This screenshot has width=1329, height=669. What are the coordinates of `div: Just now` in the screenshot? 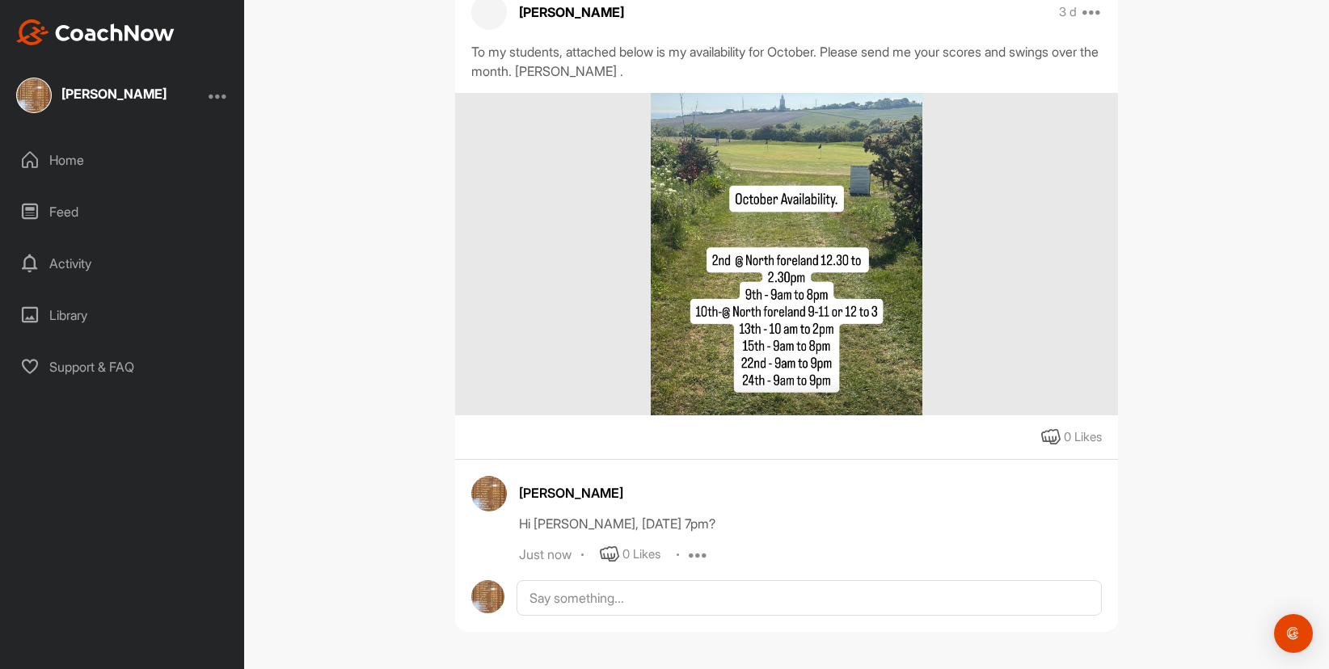 It's located at (545, 555).